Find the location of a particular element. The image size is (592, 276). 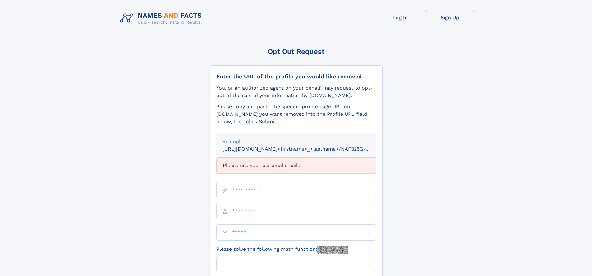

label: Please solve the following math function: is located at coordinates (282, 249).